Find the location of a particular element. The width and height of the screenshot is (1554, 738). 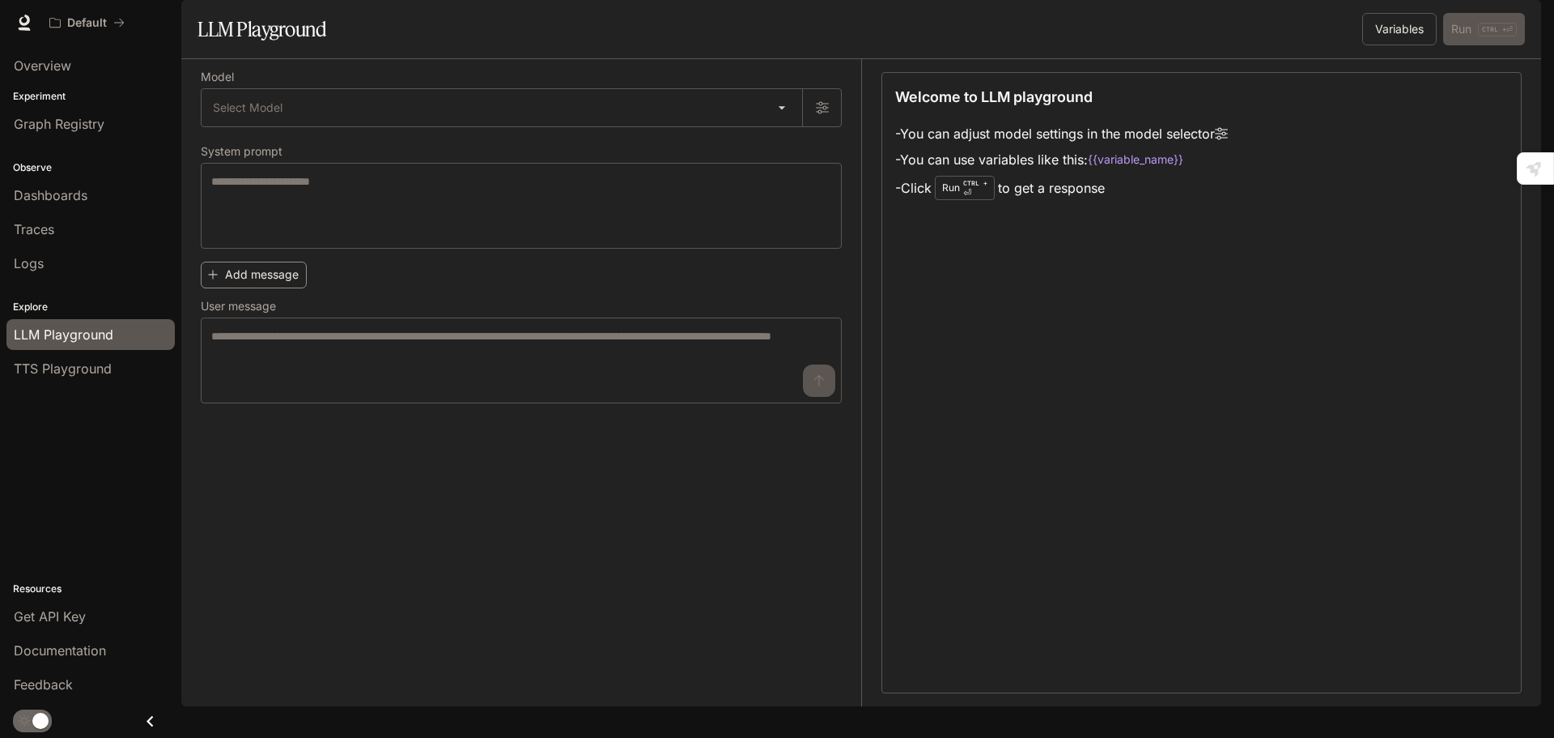

li: - You can use variables like this: is located at coordinates (1061, 159).